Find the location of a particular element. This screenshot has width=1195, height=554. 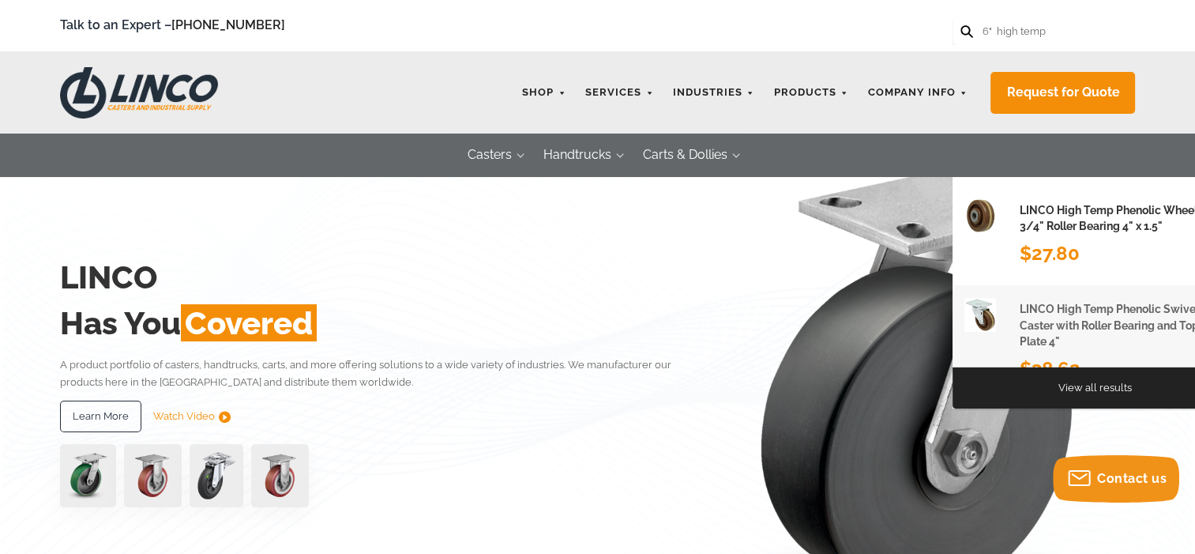

a: Request for Quote is located at coordinates (1063, 92).